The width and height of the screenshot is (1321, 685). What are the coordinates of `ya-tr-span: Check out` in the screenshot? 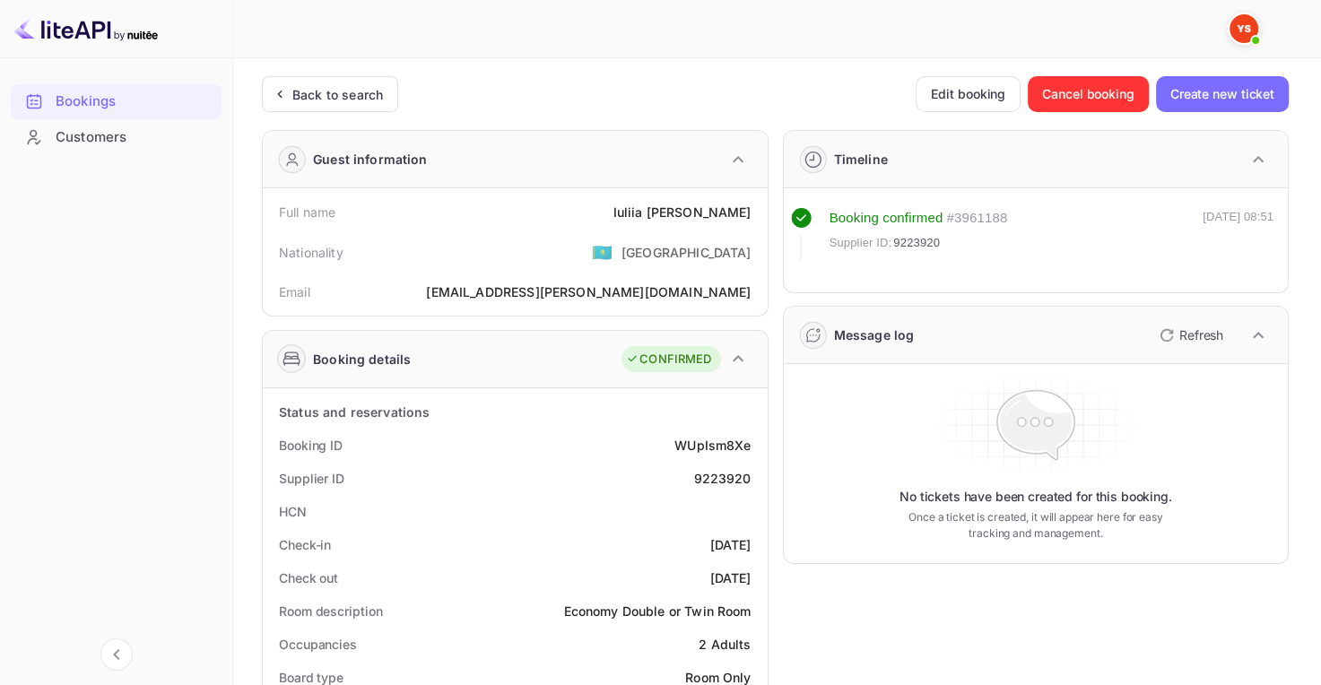 It's located at (309, 578).